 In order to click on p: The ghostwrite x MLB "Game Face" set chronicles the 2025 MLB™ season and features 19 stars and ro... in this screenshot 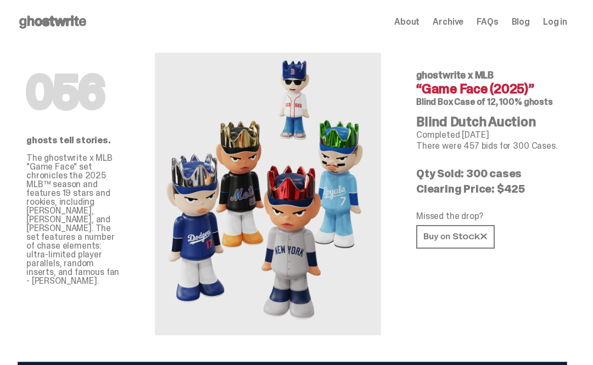, I will do `click(73, 220)`.